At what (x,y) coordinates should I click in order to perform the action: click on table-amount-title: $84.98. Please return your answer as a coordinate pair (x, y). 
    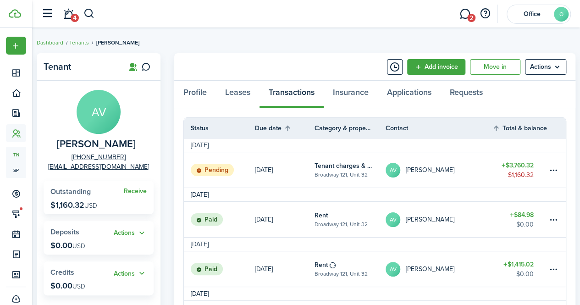
    Looking at the image, I should click on (522, 215).